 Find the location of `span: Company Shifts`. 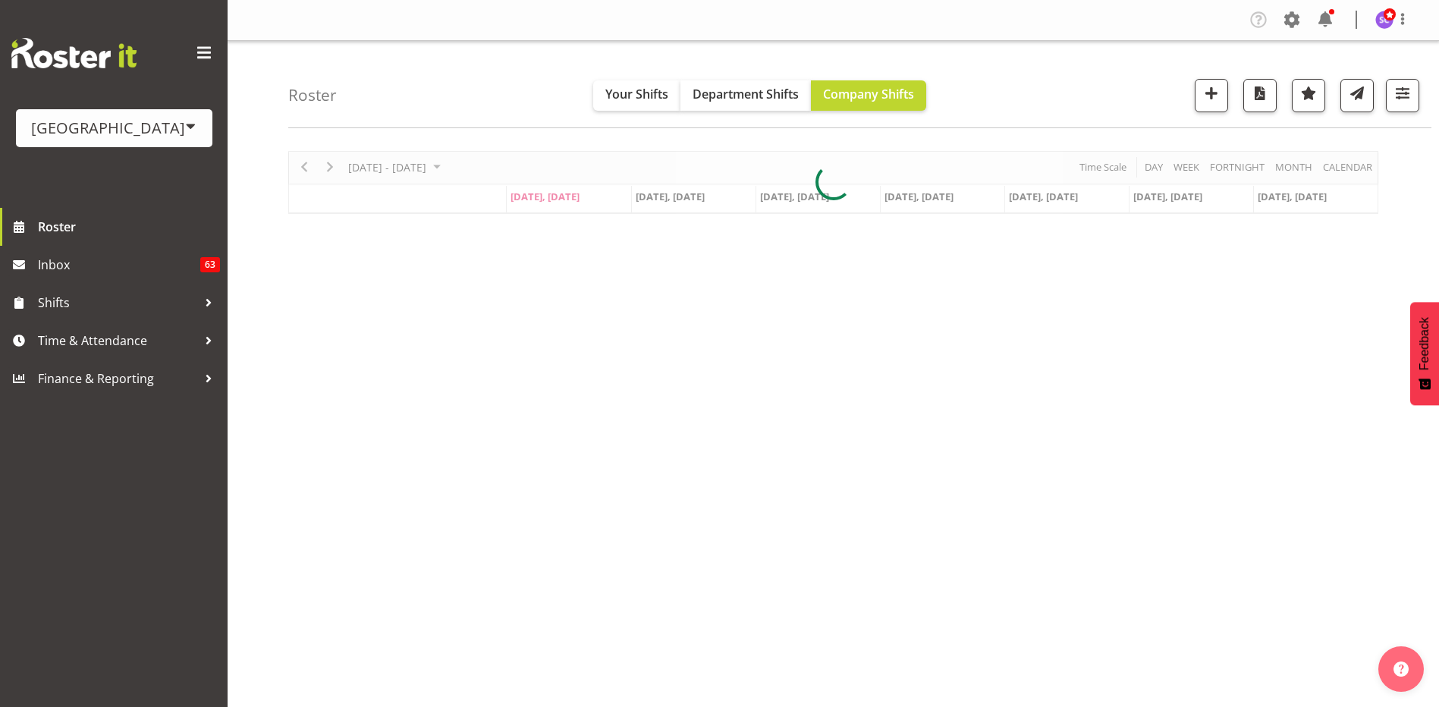

span: Company Shifts is located at coordinates (868, 94).